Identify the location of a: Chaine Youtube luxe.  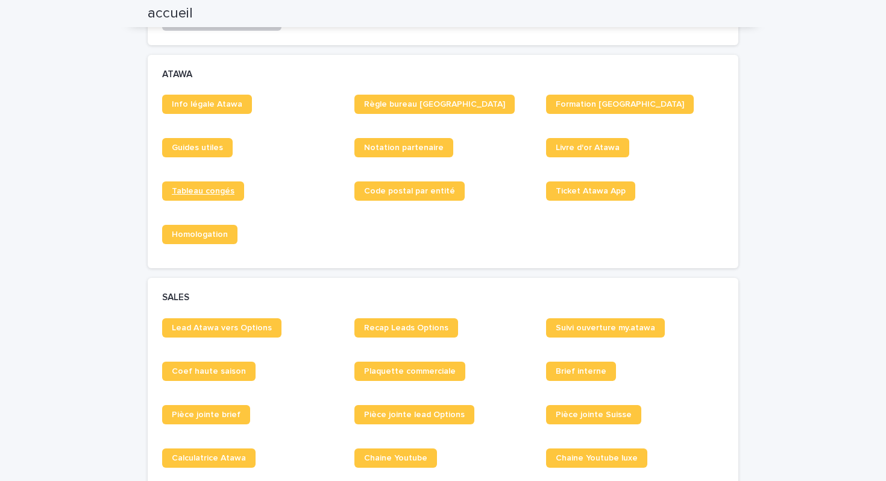
(596, 458).